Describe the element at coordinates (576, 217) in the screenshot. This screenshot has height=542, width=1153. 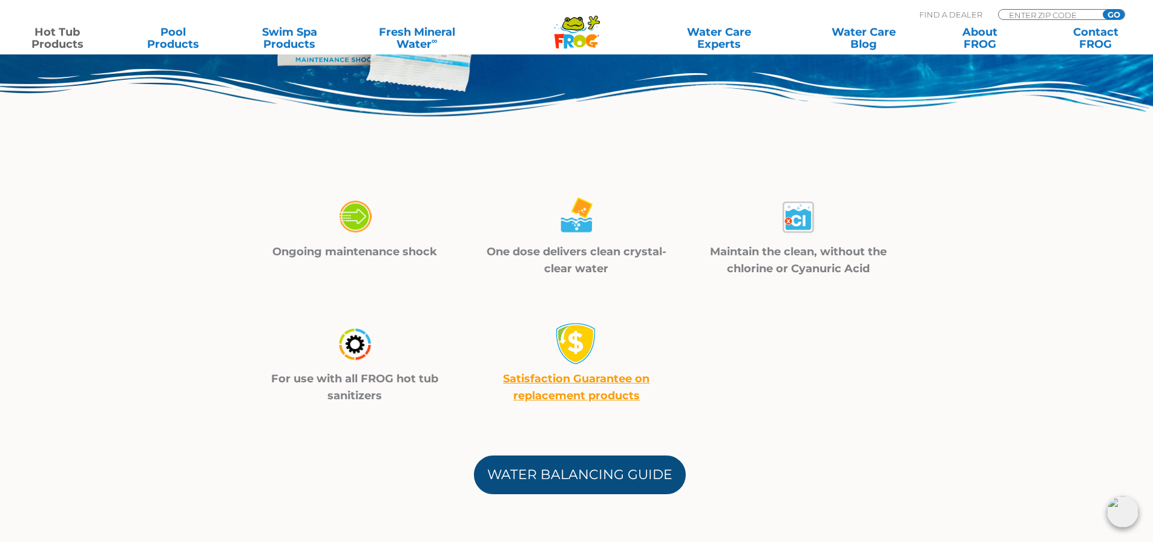
I see `img: maintain_4-02` at that location.